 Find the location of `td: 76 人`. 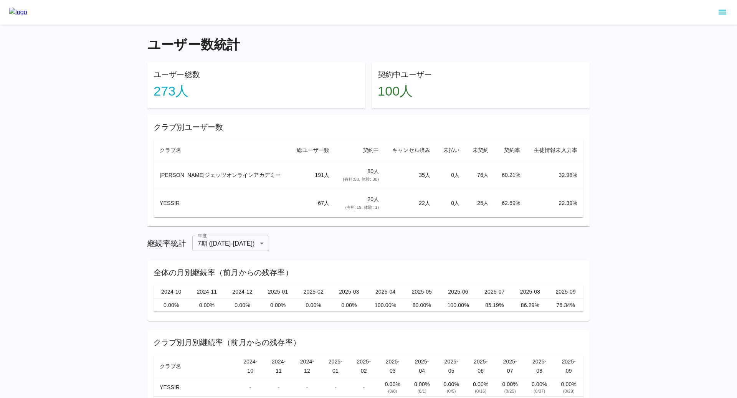

td: 76 人 is located at coordinates (480, 175).